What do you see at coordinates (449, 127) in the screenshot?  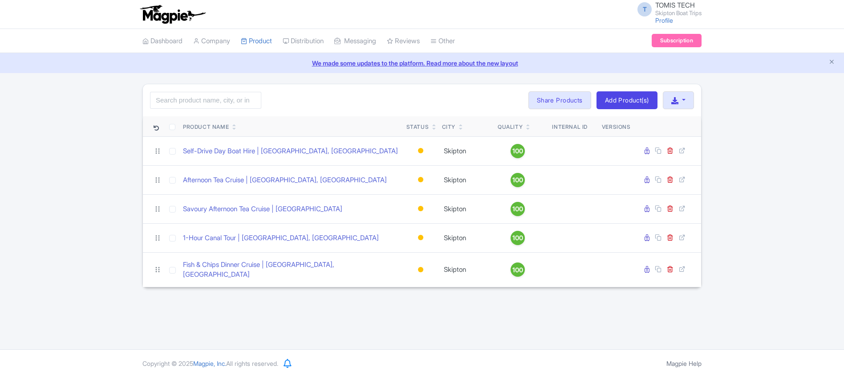 I see `div: City` at bounding box center [449, 127].